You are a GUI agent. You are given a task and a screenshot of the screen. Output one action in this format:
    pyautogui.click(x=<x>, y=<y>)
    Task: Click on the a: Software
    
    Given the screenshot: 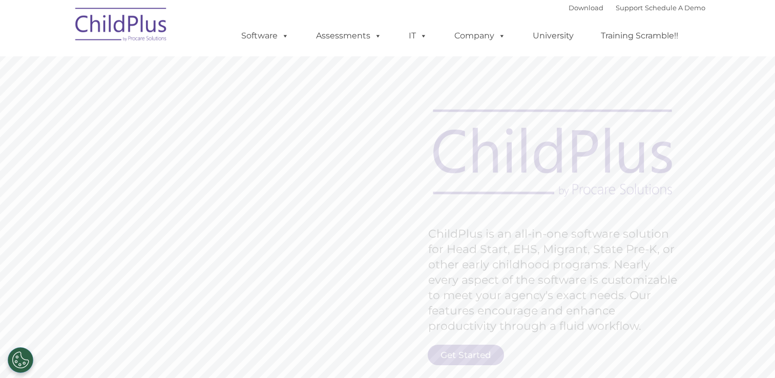 What is the action you would take?
    pyautogui.click(x=265, y=36)
    